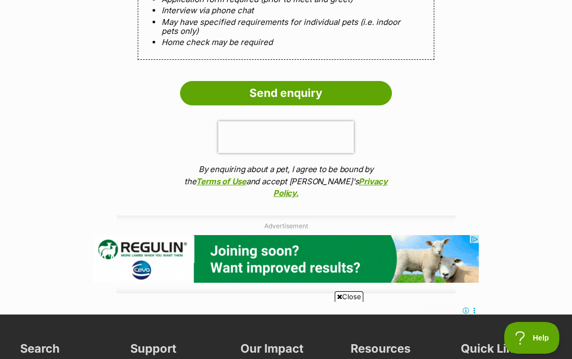  Describe the element at coordinates (286, 27) in the screenshot. I see `li: May have specified requirements for individual pets (i.e. indoor pets only)` at that location.